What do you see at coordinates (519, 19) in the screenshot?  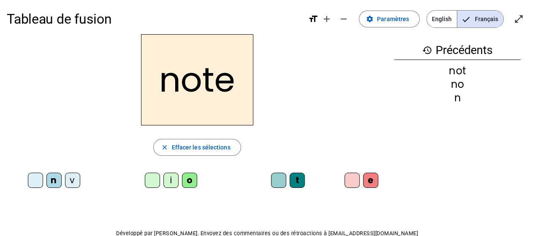 I see `button: Entrer en plein écran` at bounding box center [519, 19].